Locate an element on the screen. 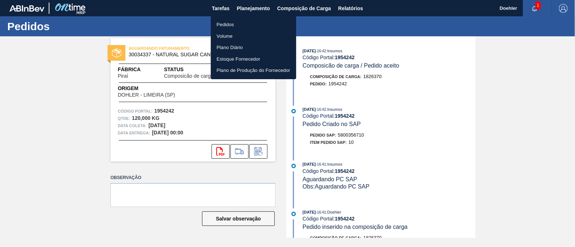 The height and width of the screenshot is (247, 575). li: Pedidos is located at coordinates (253, 25).